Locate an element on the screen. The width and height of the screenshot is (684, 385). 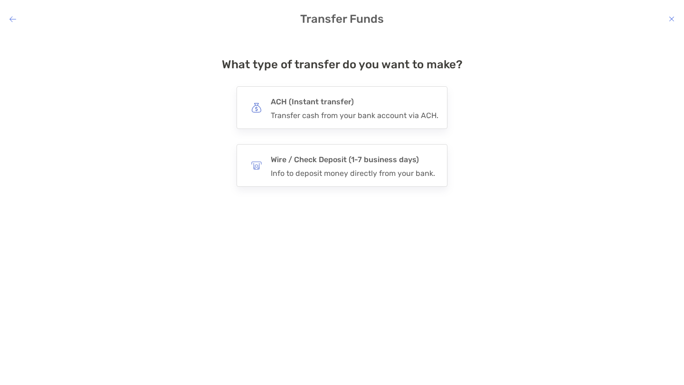
h4: Wire / Check Deposit (1-7 business days) is located at coordinates (353, 160).